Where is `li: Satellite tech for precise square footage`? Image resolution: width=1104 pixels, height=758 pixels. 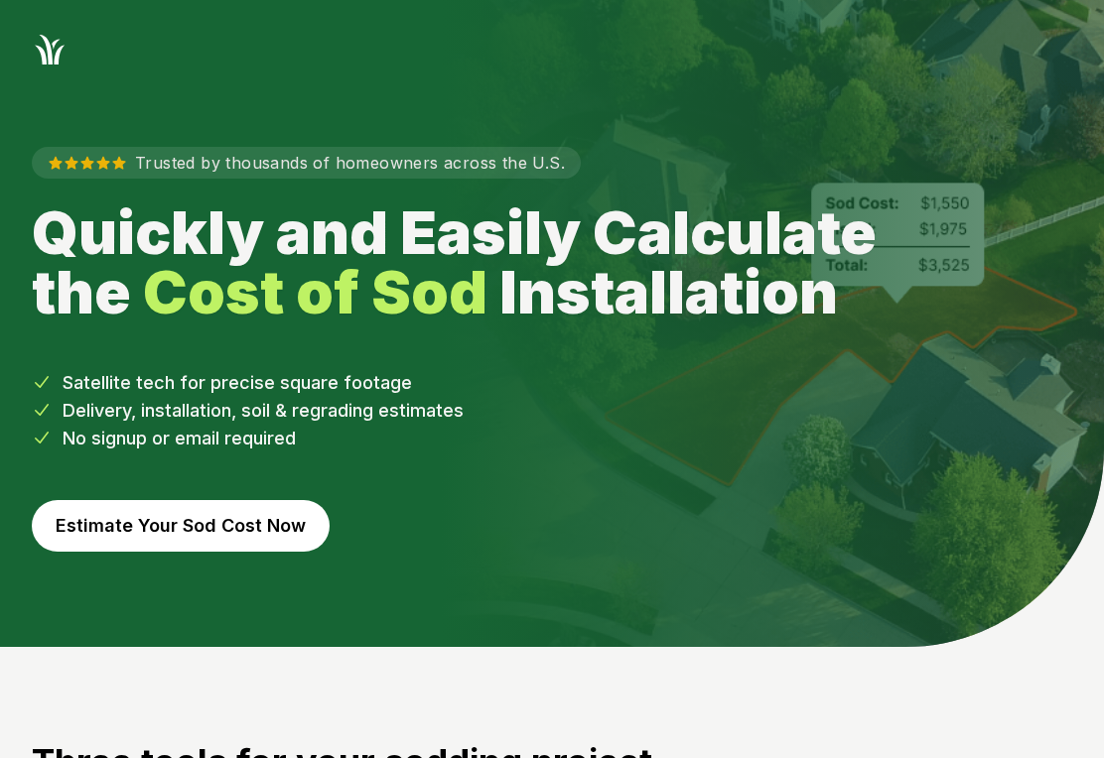 li: Satellite tech for precise square footage is located at coordinates (552, 383).